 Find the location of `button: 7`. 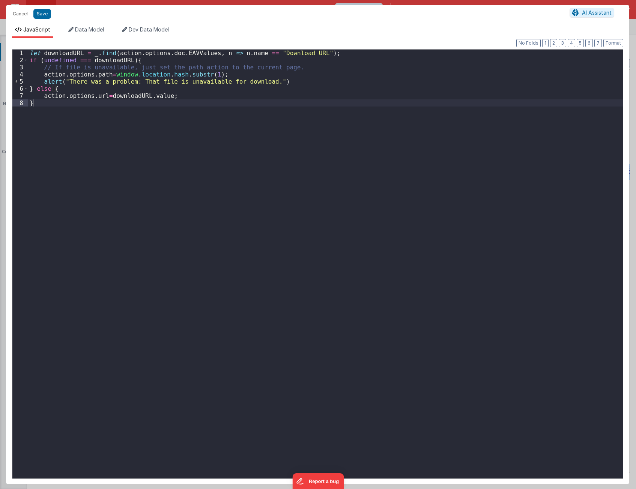

button: 7 is located at coordinates (598, 43).